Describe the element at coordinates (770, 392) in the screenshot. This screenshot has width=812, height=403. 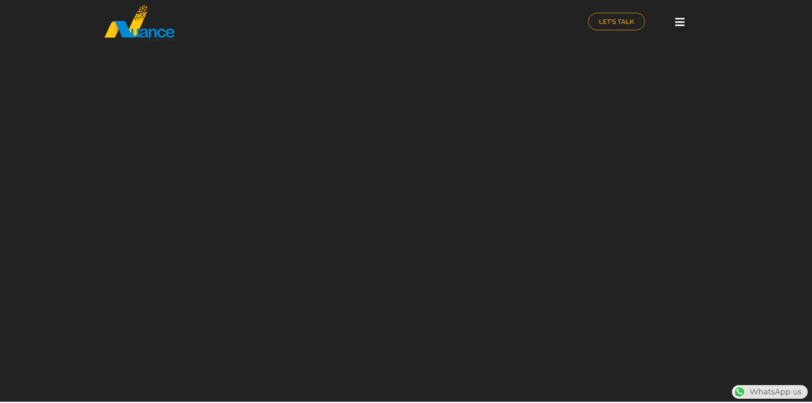
I see `a: WhatsAppWhatsApp us` at that location.